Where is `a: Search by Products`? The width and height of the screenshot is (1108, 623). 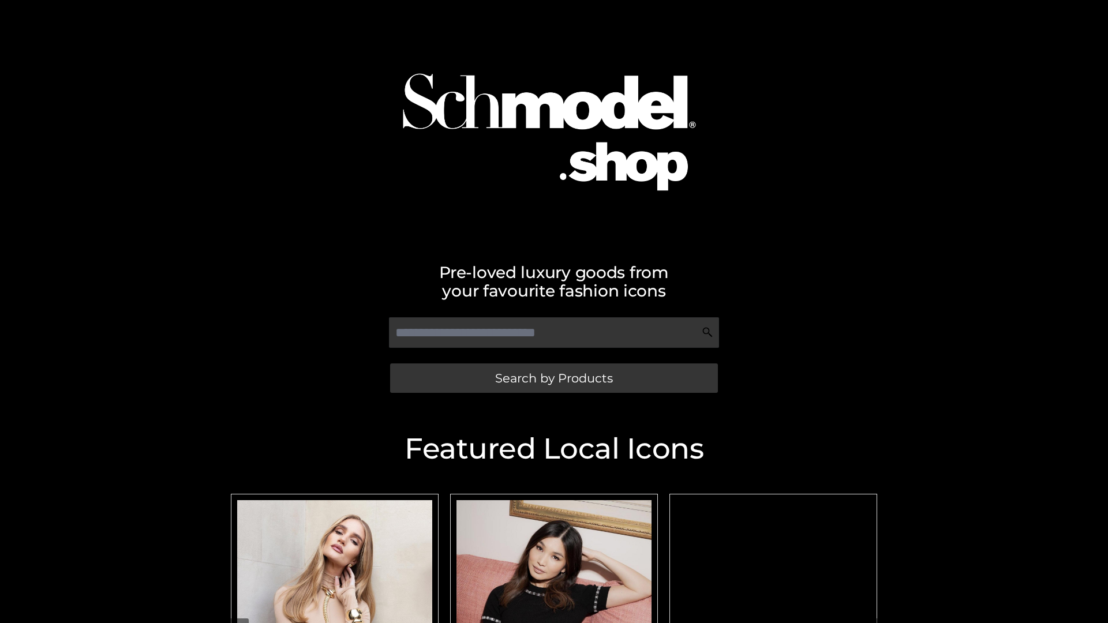 a: Search by Products is located at coordinates (554, 378).